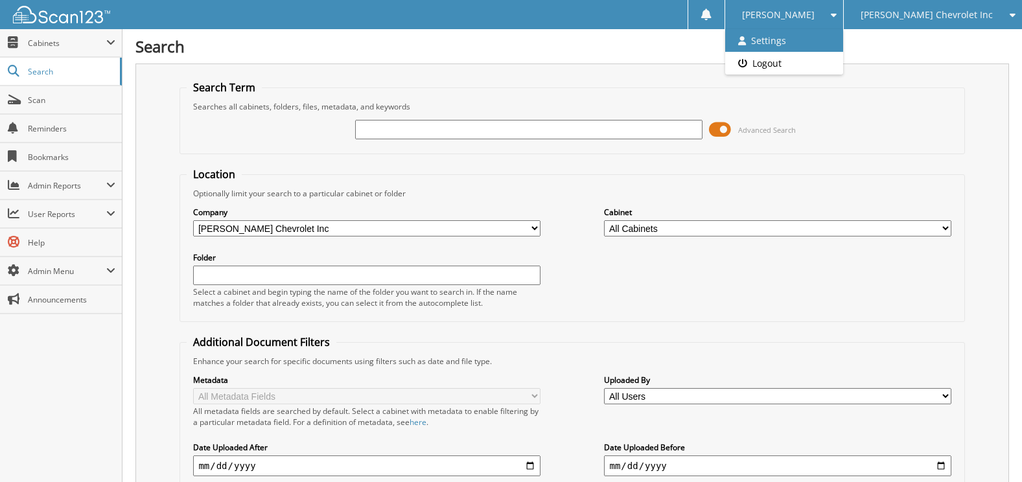 This screenshot has height=482, width=1022. I want to click on input: start, so click(366, 466).